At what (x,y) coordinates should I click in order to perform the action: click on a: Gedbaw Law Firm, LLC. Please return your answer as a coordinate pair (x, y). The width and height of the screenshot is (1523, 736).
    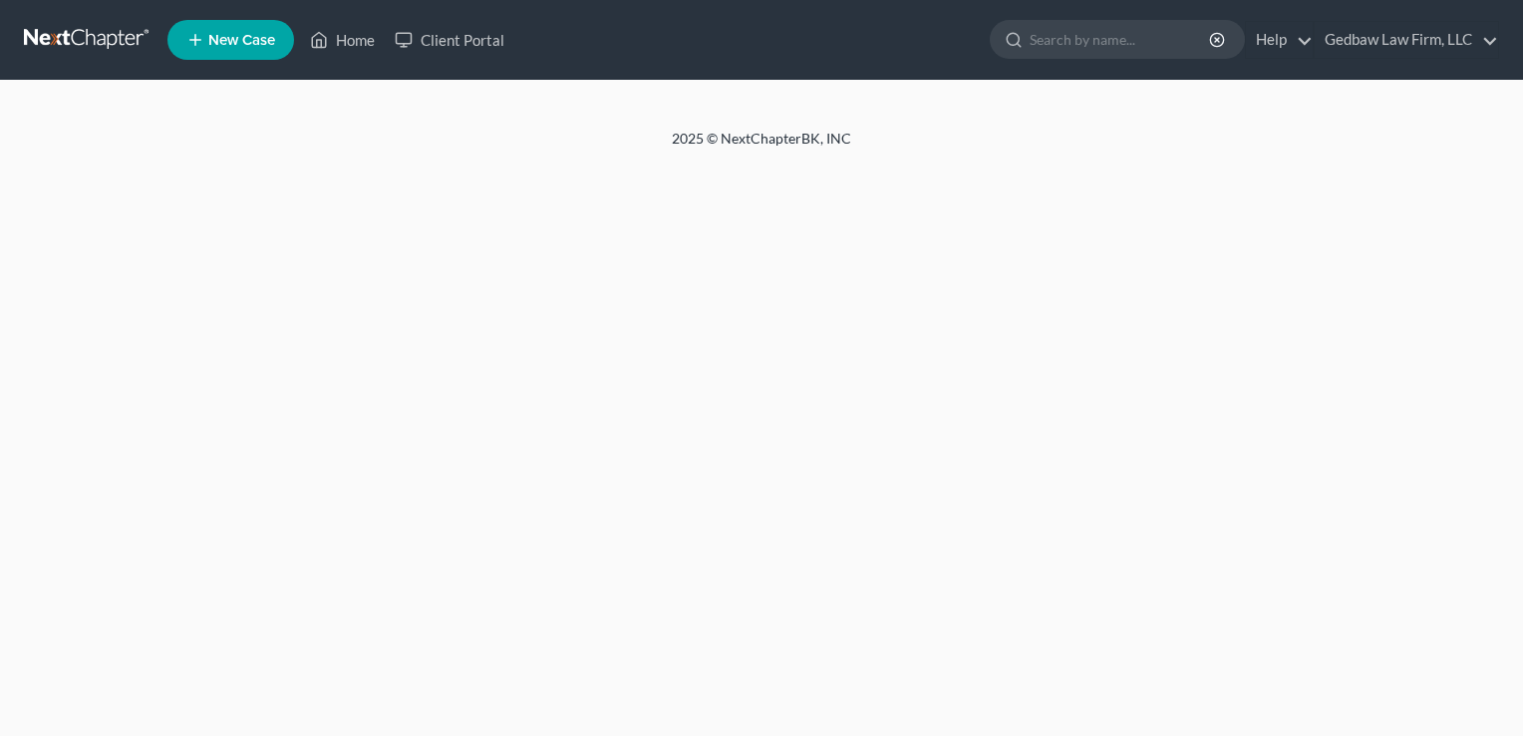
    Looking at the image, I should click on (1407, 40).